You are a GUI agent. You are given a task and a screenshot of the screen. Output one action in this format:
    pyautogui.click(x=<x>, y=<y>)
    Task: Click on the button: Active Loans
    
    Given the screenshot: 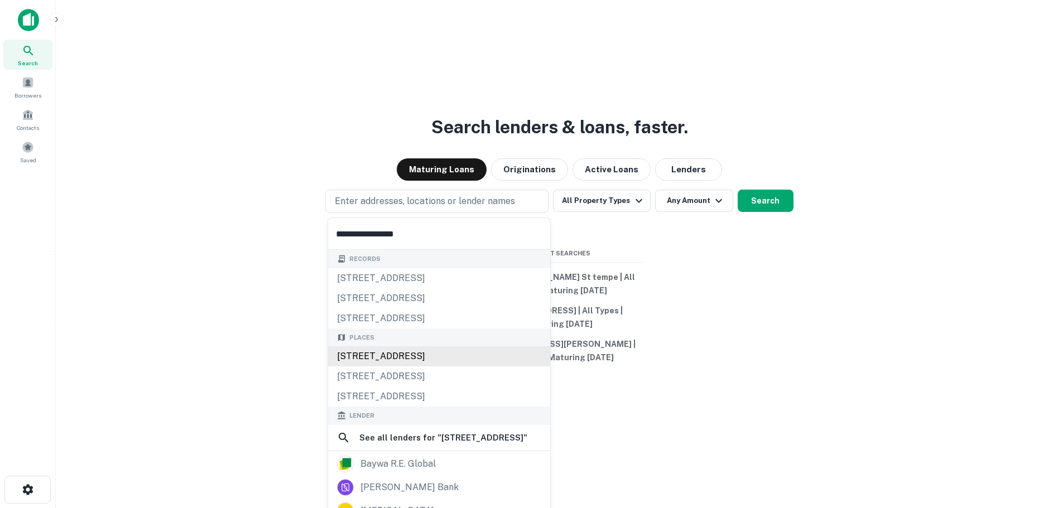 What is the action you would take?
    pyautogui.click(x=611, y=170)
    